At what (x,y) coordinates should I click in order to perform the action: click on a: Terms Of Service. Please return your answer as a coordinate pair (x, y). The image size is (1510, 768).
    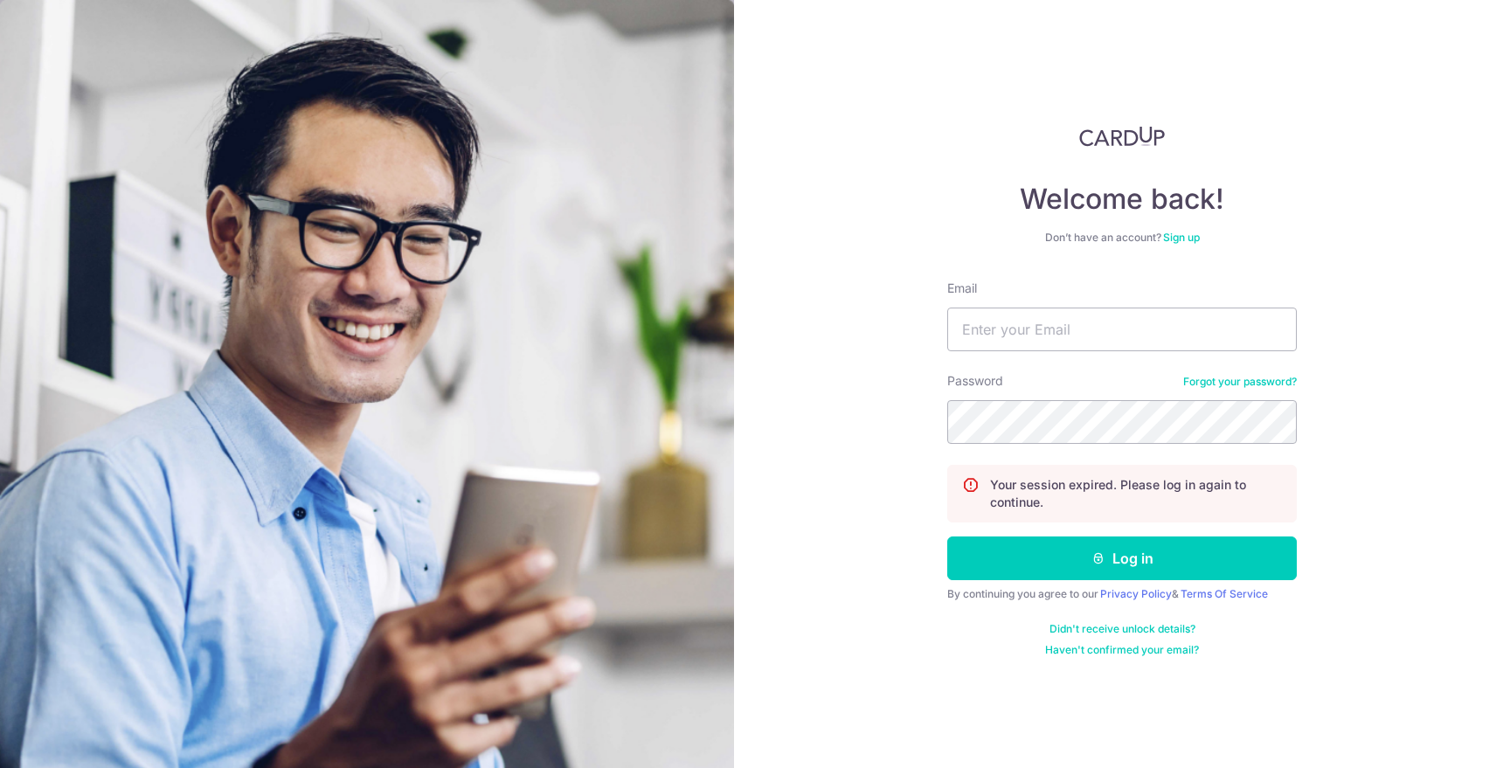
    Looking at the image, I should click on (1224, 593).